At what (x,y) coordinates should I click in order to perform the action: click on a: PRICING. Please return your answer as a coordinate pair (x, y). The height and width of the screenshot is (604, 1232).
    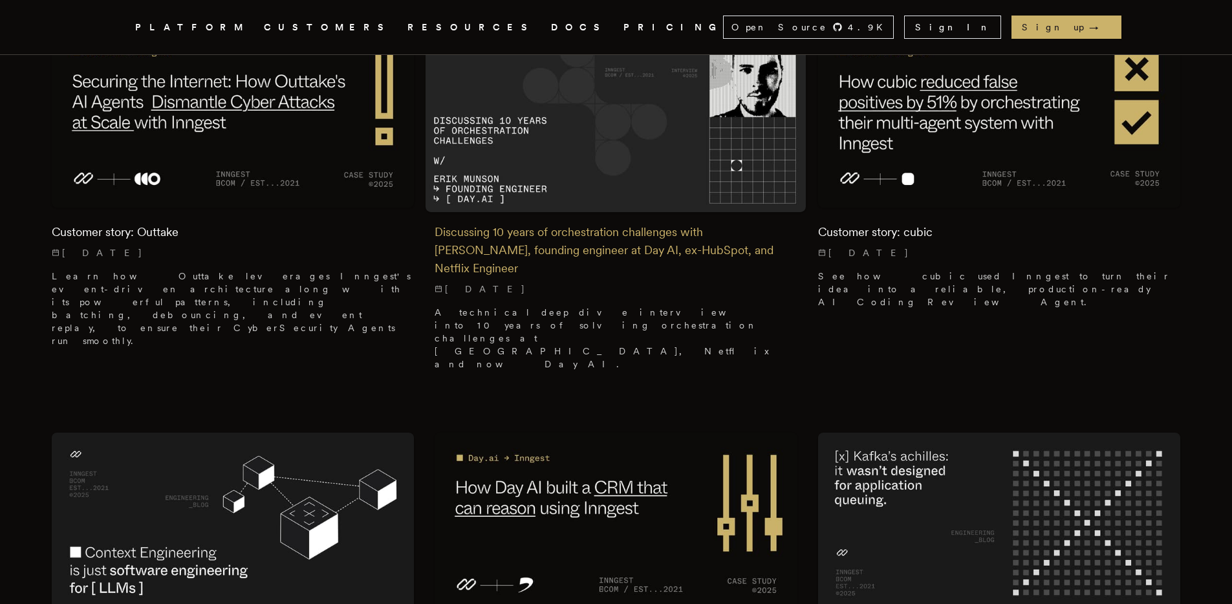
    Looking at the image, I should click on (673, 27).